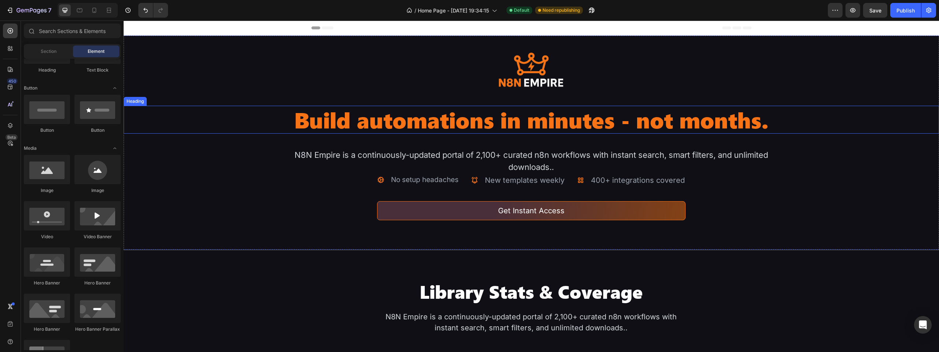  What do you see at coordinates (12, 81) in the screenshot?
I see `div: 450` at bounding box center [12, 81].